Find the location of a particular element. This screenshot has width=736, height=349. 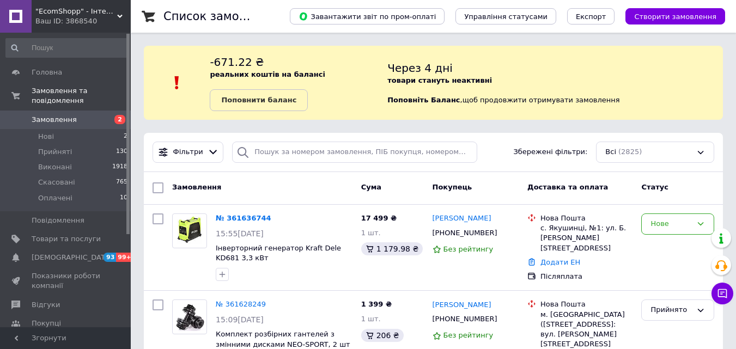

button: Управління статусами is located at coordinates (506, 16).